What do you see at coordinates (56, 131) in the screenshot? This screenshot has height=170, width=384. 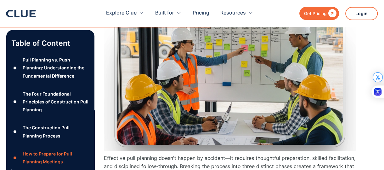 I see `div: The Construction Pull Planning Process` at bounding box center [56, 131].